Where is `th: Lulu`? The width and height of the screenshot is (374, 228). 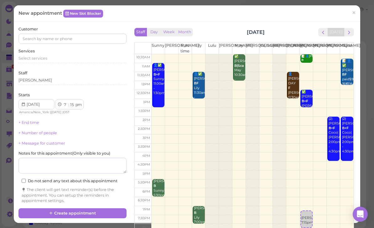 th: Lulu is located at coordinates (212, 48).